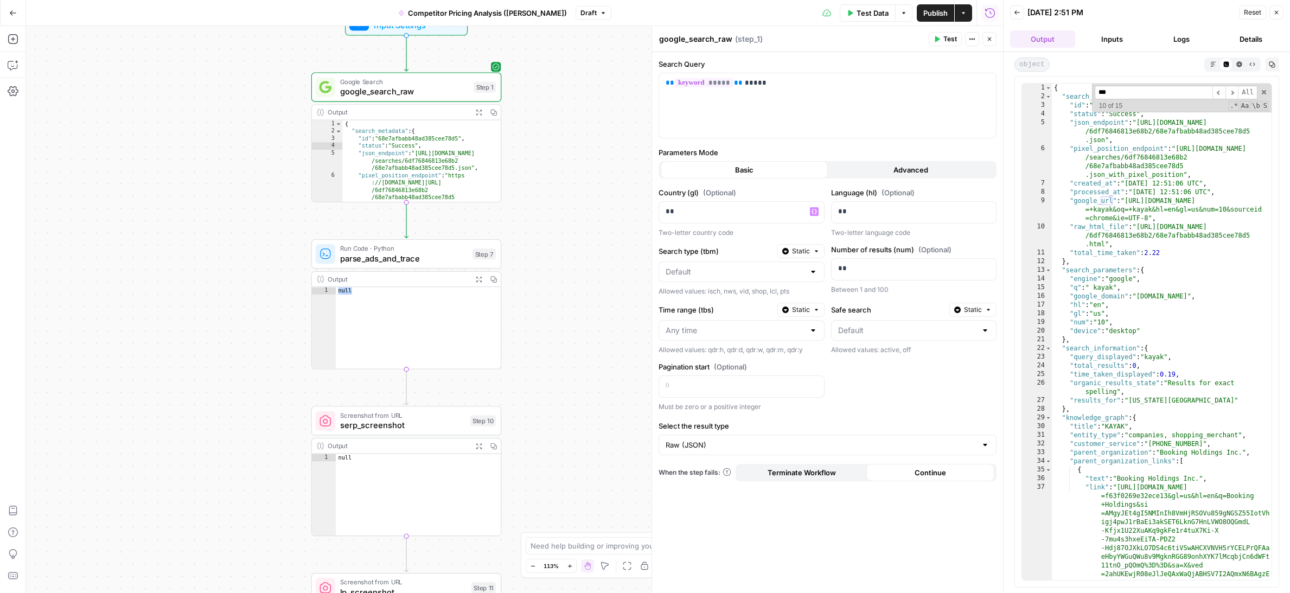 The width and height of the screenshot is (1290, 593). I want to click on div: Inputs, so click(451, 21).